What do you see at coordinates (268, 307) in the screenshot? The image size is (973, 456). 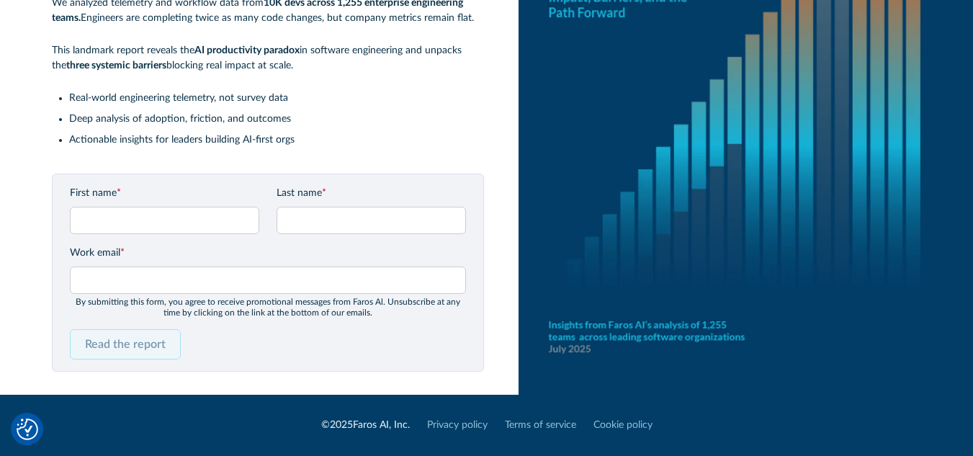 I see `div: By submitting this form, you agree to receive promotional messages from Faros Al. Unsubscribe at ...` at bounding box center [268, 307].